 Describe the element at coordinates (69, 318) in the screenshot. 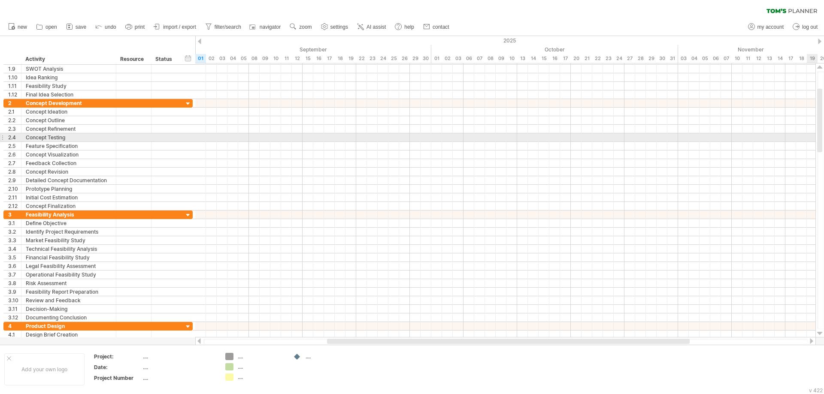

I see `div: Documenting Conclusion` at that location.